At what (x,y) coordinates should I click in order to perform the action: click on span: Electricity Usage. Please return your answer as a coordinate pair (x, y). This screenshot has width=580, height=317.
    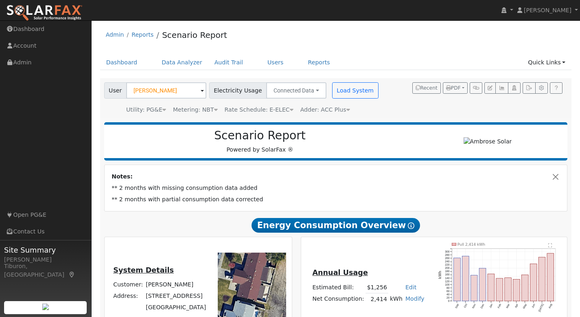
    Looking at the image, I should click on (238, 90).